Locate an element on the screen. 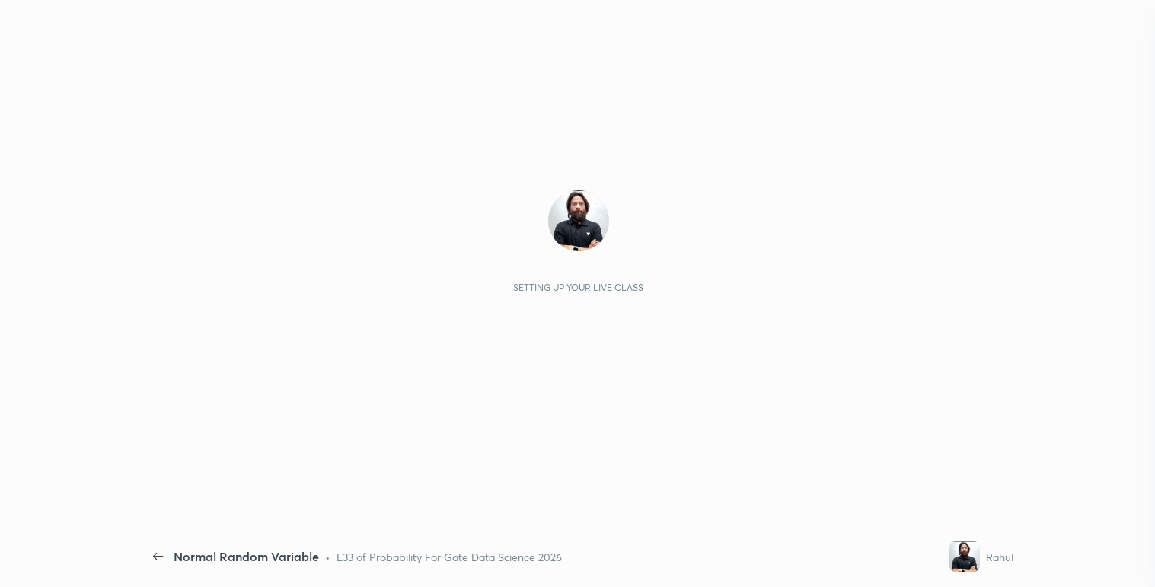  div: Normal Random Variable is located at coordinates (246, 556).